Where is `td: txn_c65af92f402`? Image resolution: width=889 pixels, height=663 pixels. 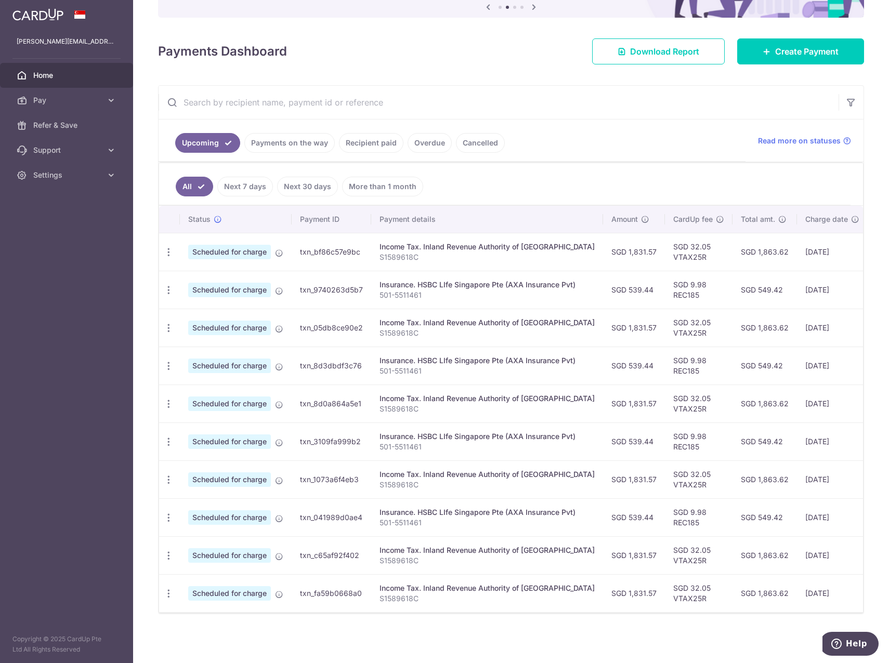
td: txn_c65af92f402 is located at coordinates (331, 555).